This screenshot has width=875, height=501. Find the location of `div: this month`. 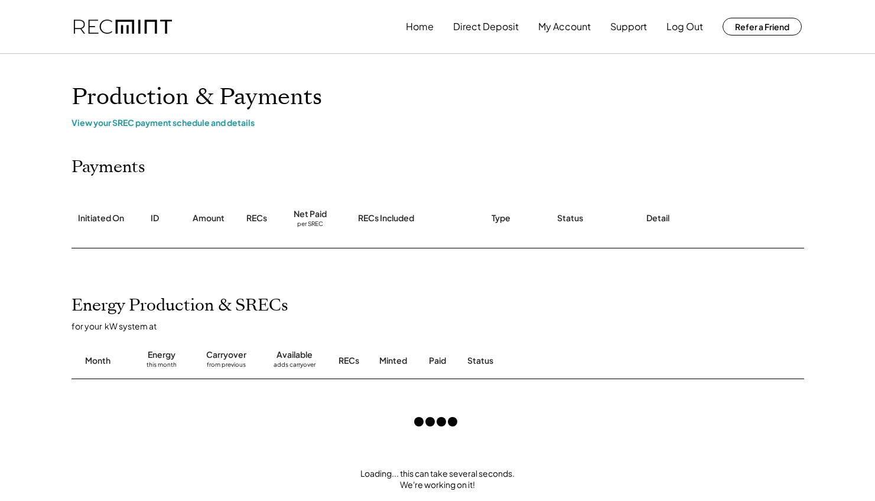

div: this month is located at coordinates (161, 366).